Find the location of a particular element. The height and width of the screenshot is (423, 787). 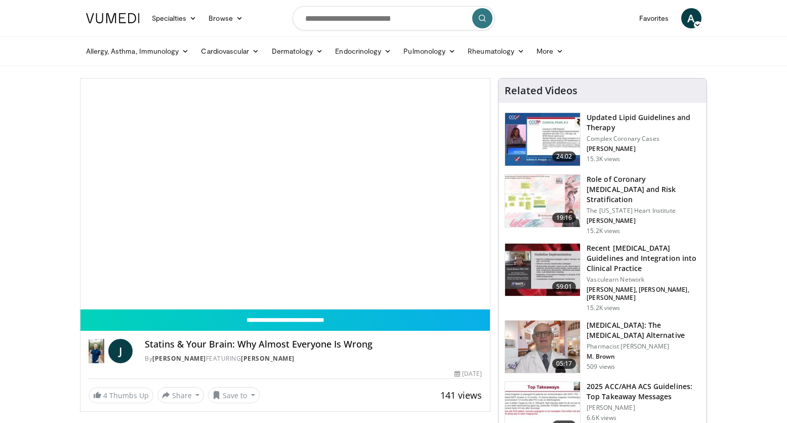

span: 05:17 is located at coordinates (564, 363).